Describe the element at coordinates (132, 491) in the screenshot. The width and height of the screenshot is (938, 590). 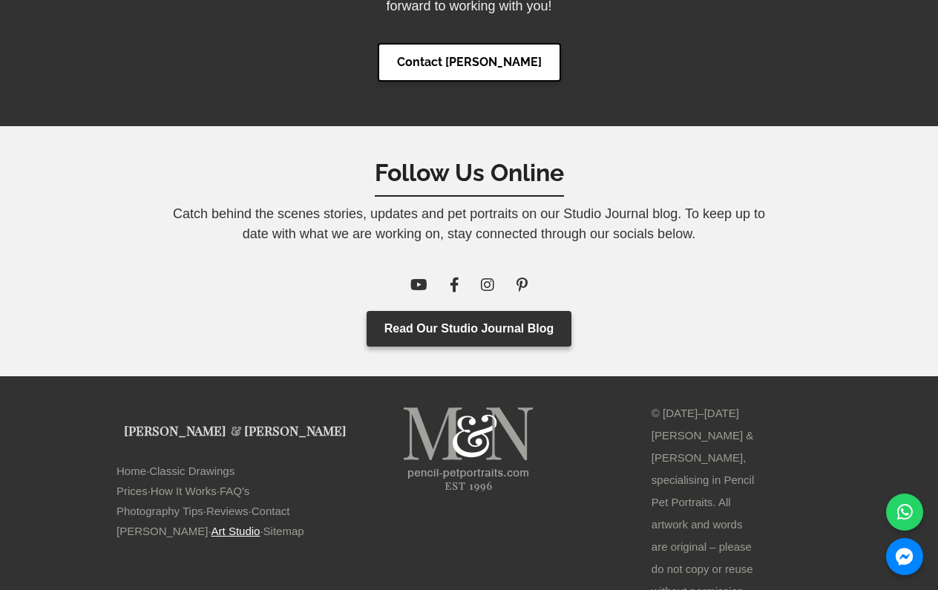
I see `a: Prices` at that location.